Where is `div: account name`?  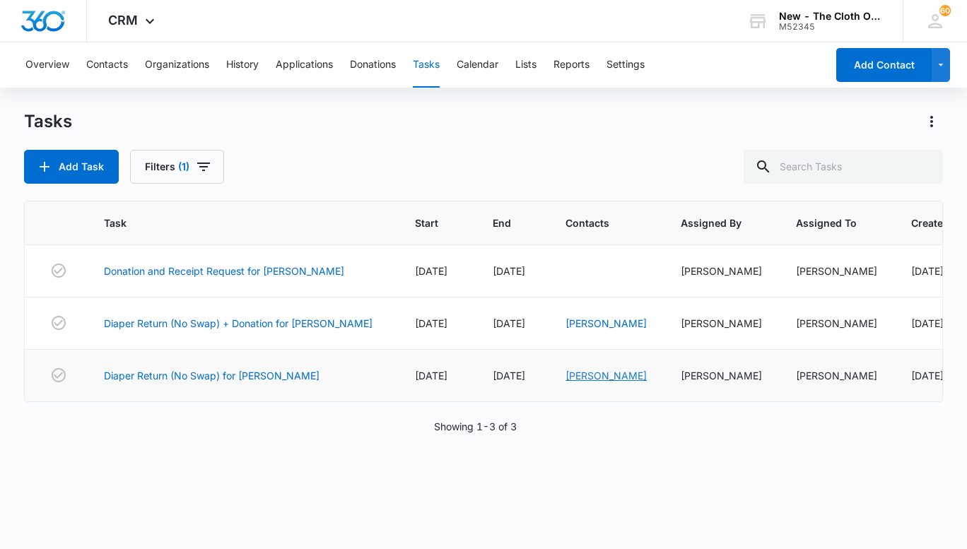 div: account name is located at coordinates (830, 16).